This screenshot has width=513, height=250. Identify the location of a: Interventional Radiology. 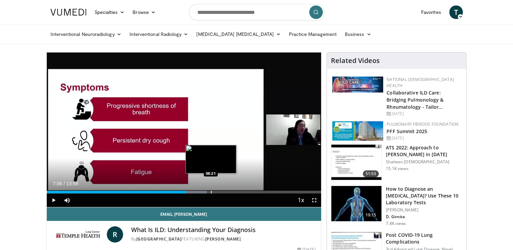
(159, 34).